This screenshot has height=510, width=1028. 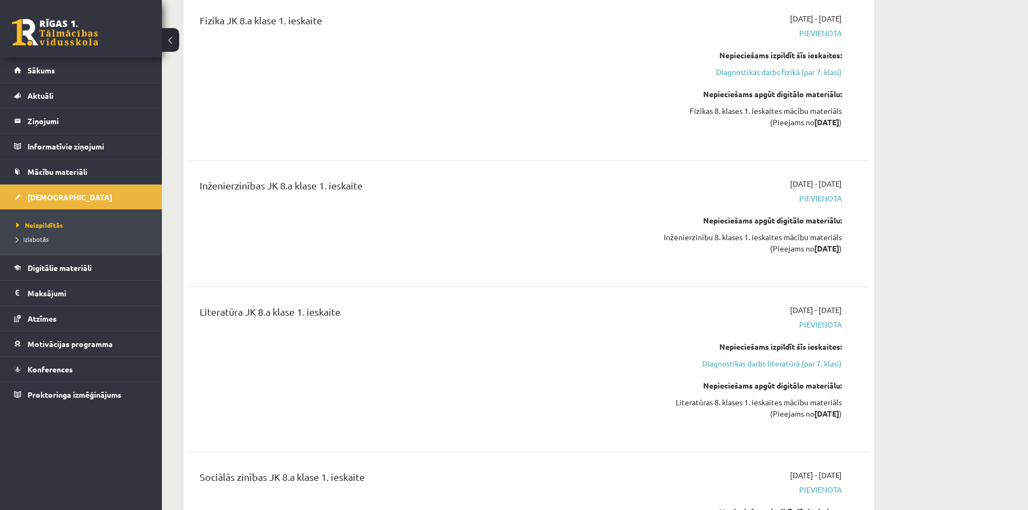 I want to click on a: Aktuāli, so click(x=81, y=95).